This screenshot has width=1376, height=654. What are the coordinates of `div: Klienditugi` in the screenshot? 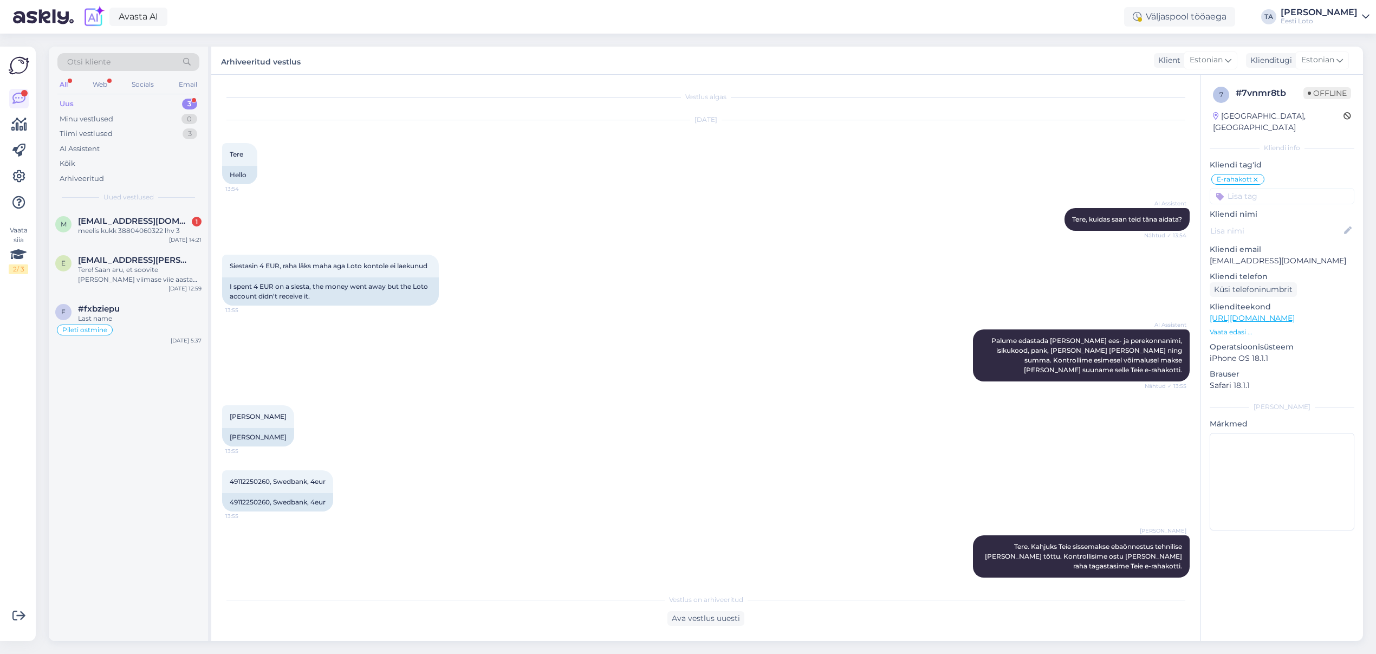 It's located at (1269, 60).